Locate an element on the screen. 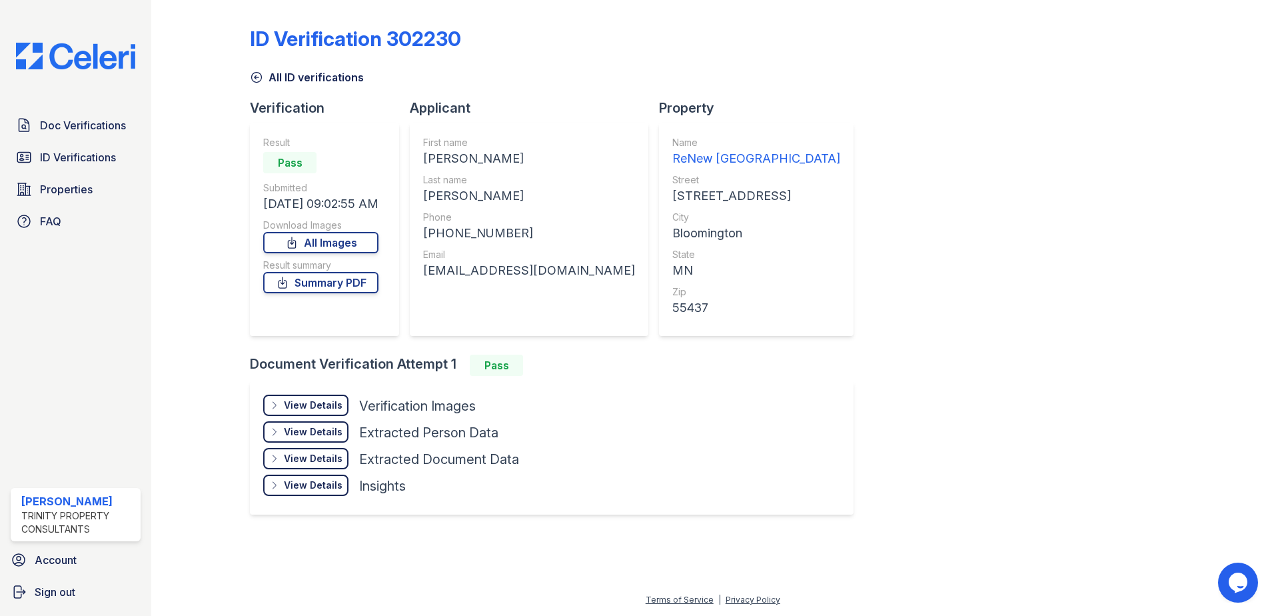 This screenshot has width=1274, height=616. img: CE_Logo_Blue-a8612792a0a2168367f1c8372b55b34899dd931a85d93a1a3d3e32e68fde9ad4.png is located at coordinates (75, 56).